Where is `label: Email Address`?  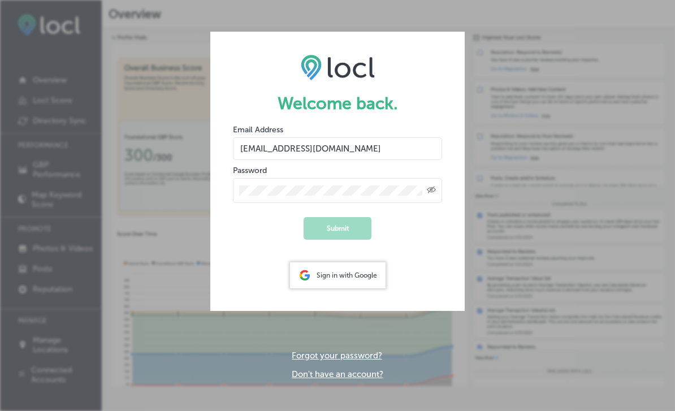
label: Email Address is located at coordinates (258, 129).